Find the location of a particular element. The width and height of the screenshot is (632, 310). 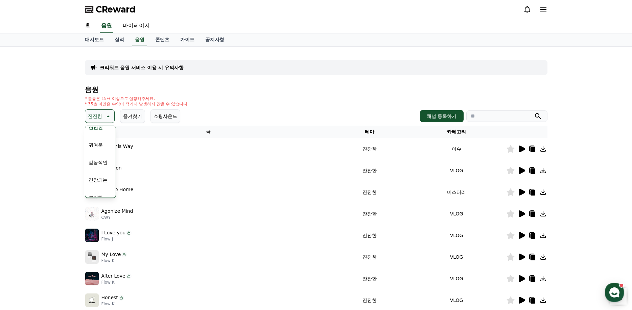

p: After Love is located at coordinates (113, 276).